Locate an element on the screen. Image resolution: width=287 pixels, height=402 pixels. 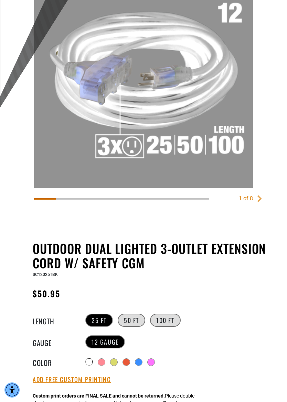
label: 12 Gauge is located at coordinates (105, 342).